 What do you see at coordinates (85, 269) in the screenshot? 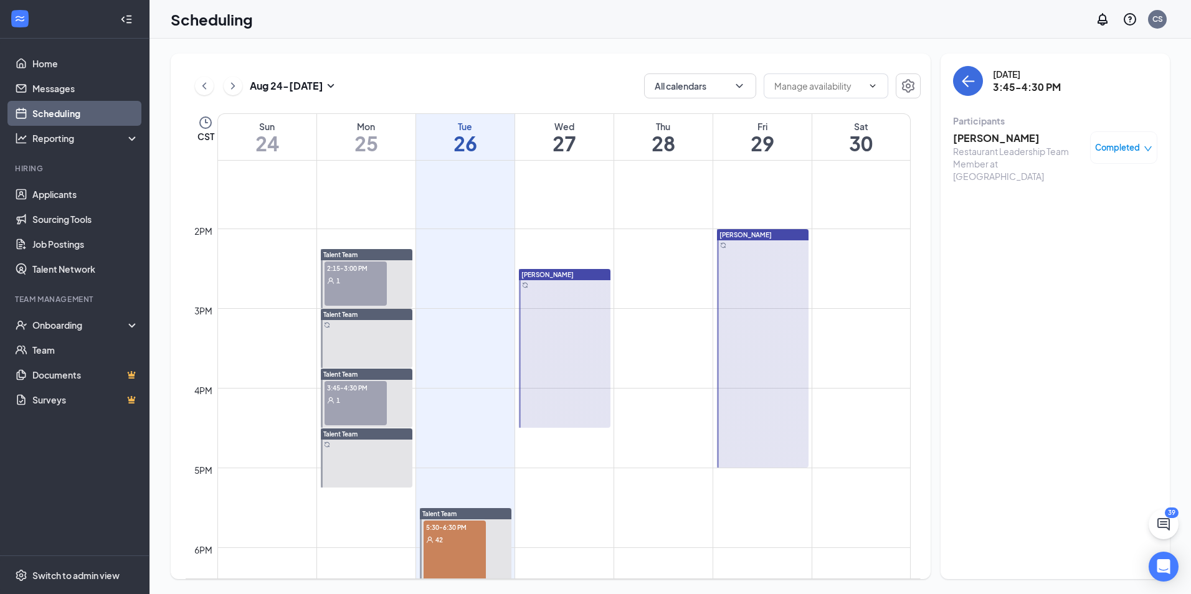
I see `a: Talent Network` at bounding box center [85, 269].